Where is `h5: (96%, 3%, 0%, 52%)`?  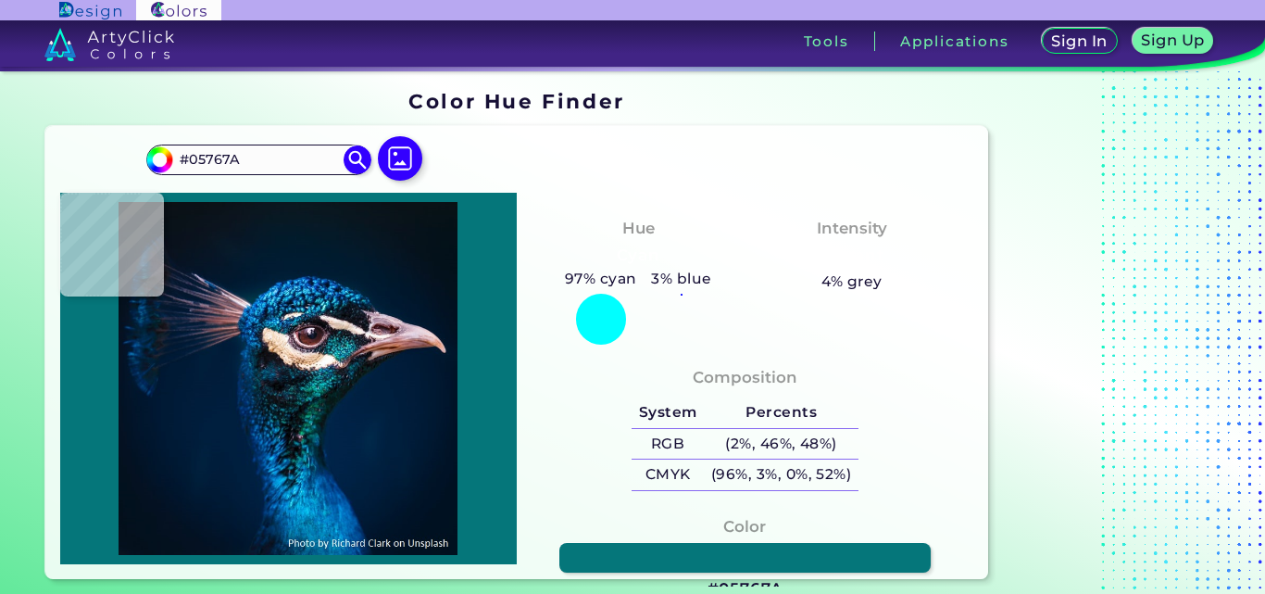 h5: (96%, 3%, 0%, 52%) is located at coordinates (781, 474).